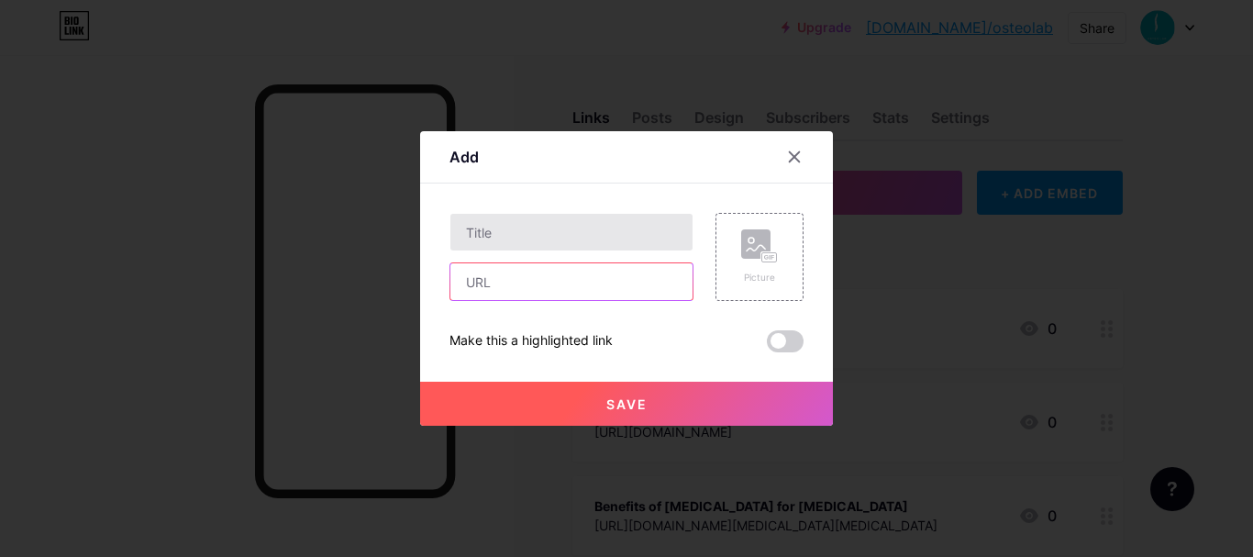 Image resolution: width=1253 pixels, height=557 pixels. Describe the element at coordinates (760, 277) in the screenshot. I see `div: Picture` at that location.